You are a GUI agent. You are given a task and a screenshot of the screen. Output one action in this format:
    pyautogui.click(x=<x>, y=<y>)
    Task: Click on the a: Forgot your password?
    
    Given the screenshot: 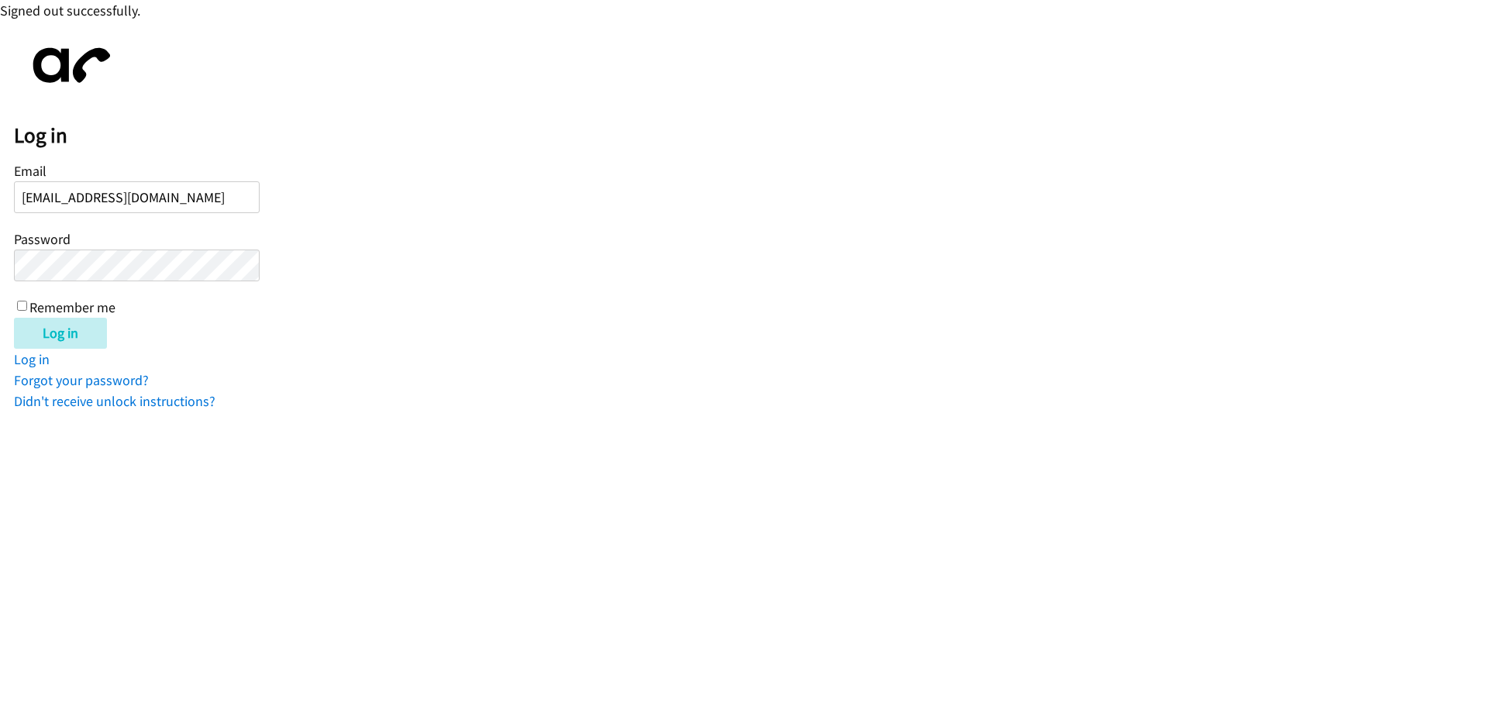 What is the action you would take?
    pyautogui.click(x=81, y=380)
    